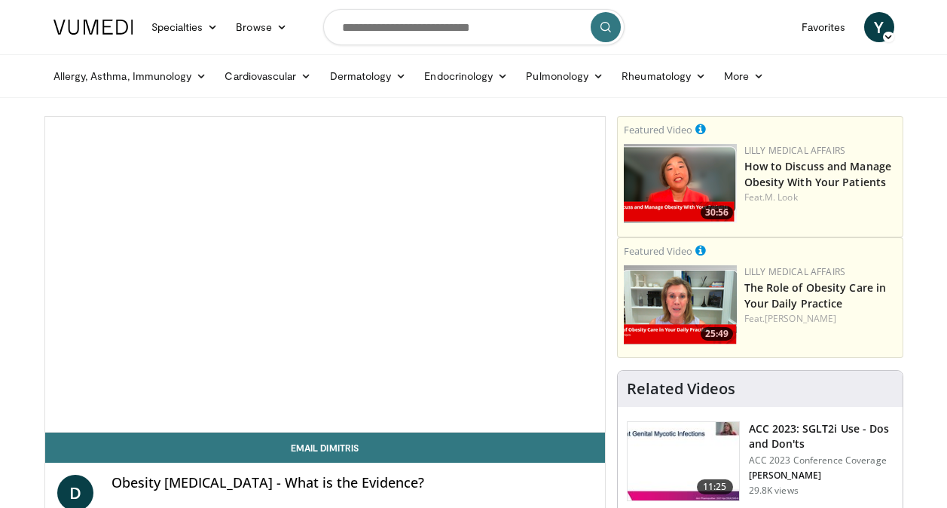  What do you see at coordinates (680, 183) in the screenshot?
I see `a: 30:56` at bounding box center [680, 183].